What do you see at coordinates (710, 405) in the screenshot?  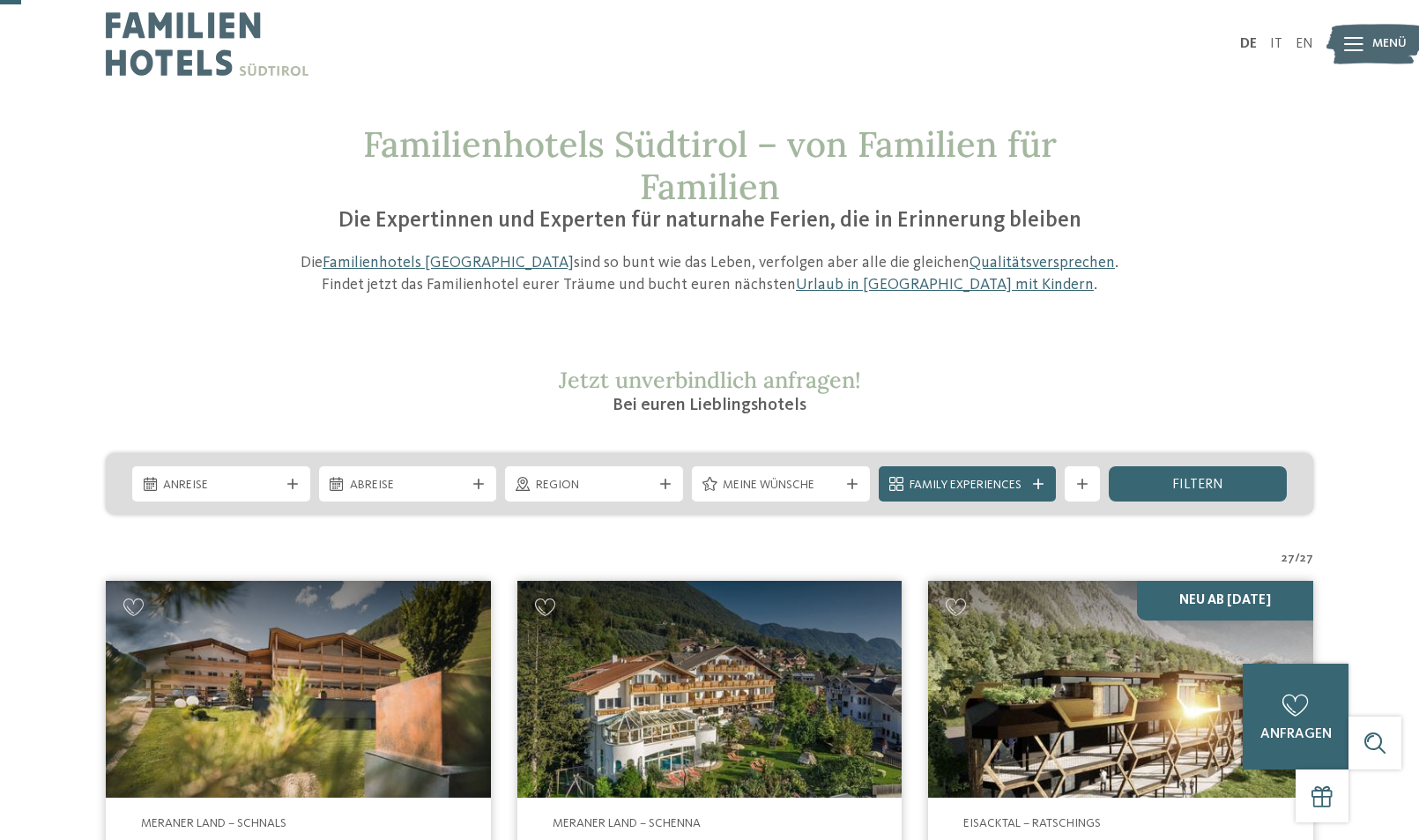 I see `span: Bei euren Lieblingshotels` at bounding box center [710, 405].